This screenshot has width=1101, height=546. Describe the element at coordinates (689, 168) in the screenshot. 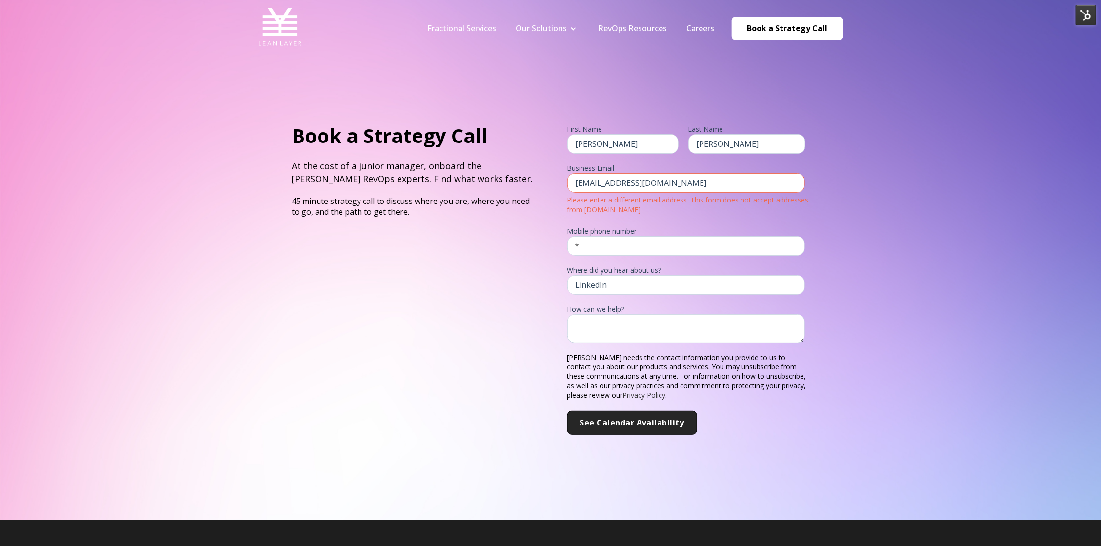

I see `legend: Business Email` at that location.